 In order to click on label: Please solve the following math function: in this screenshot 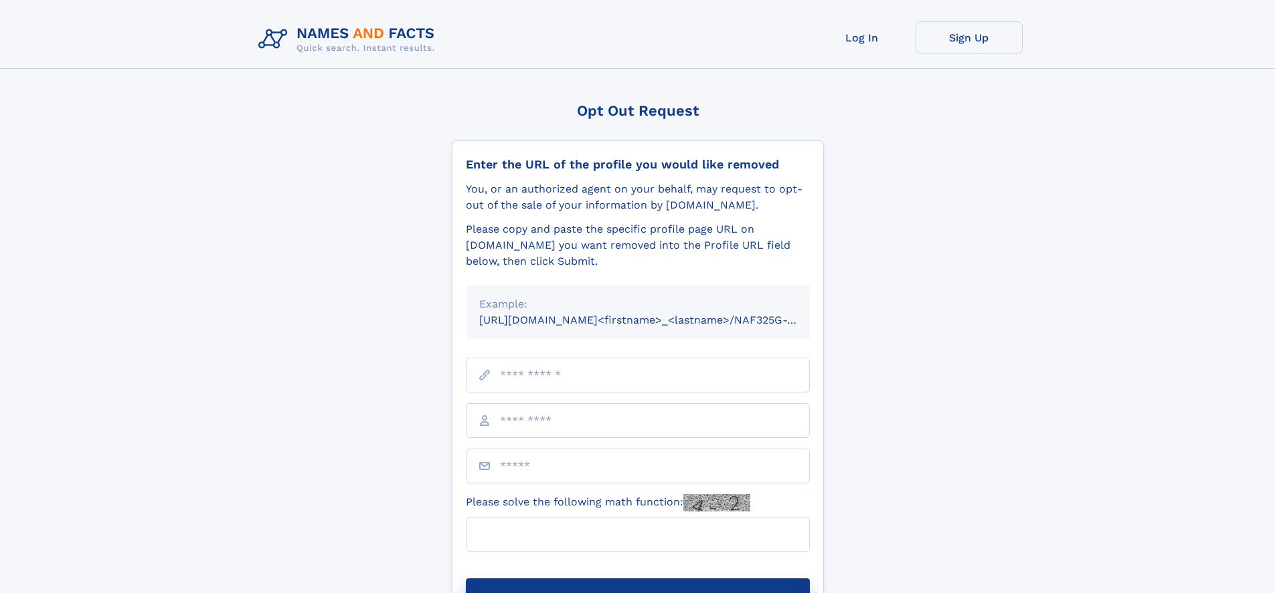, I will do `click(608, 503)`.